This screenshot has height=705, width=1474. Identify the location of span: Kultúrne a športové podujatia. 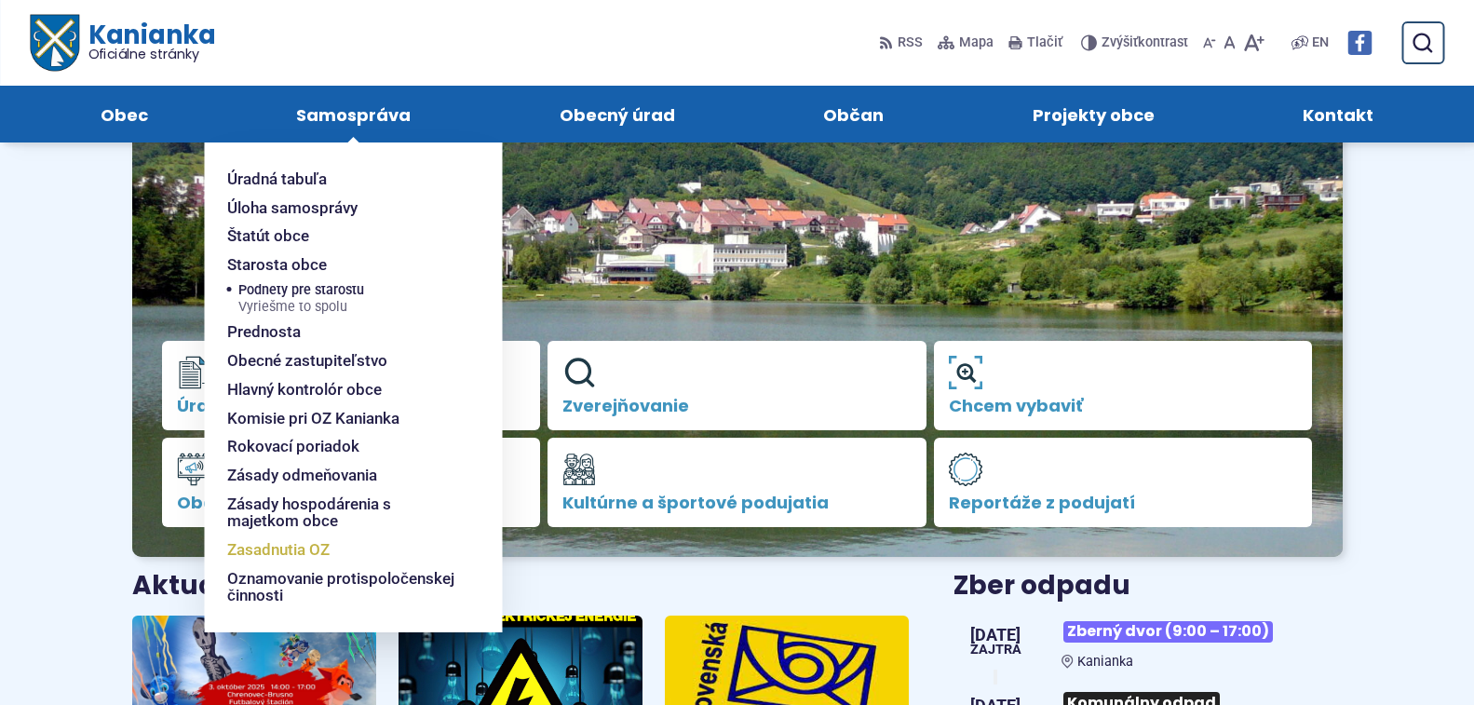
(736, 503).